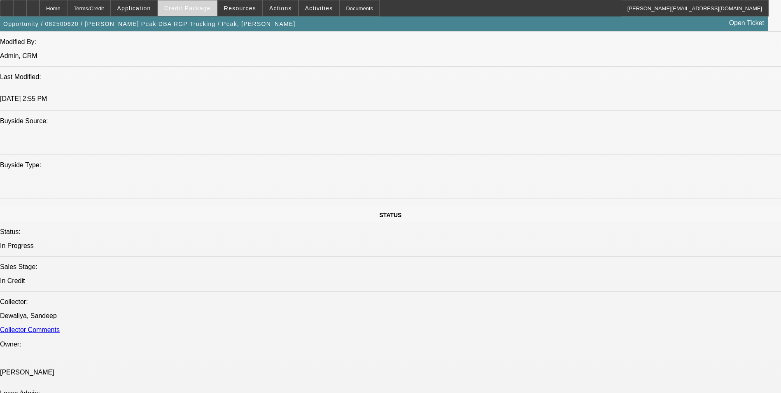 This screenshot has width=781, height=393. I want to click on button: Application, so click(134, 8).